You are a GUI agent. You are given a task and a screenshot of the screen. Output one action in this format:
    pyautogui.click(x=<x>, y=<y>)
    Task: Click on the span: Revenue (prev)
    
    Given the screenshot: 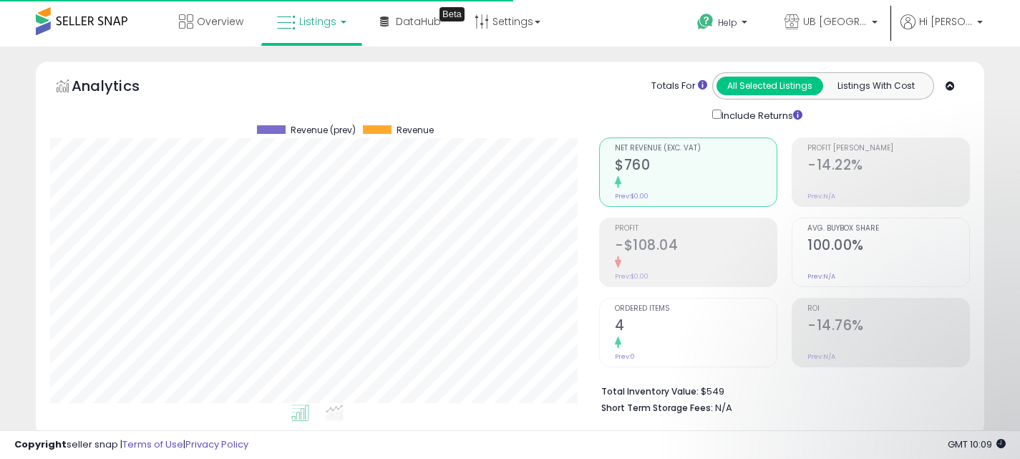 What is the action you would take?
    pyautogui.click(x=323, y=130)
    